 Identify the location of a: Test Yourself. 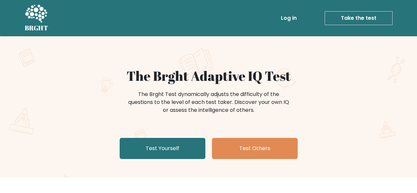
(163, 148).